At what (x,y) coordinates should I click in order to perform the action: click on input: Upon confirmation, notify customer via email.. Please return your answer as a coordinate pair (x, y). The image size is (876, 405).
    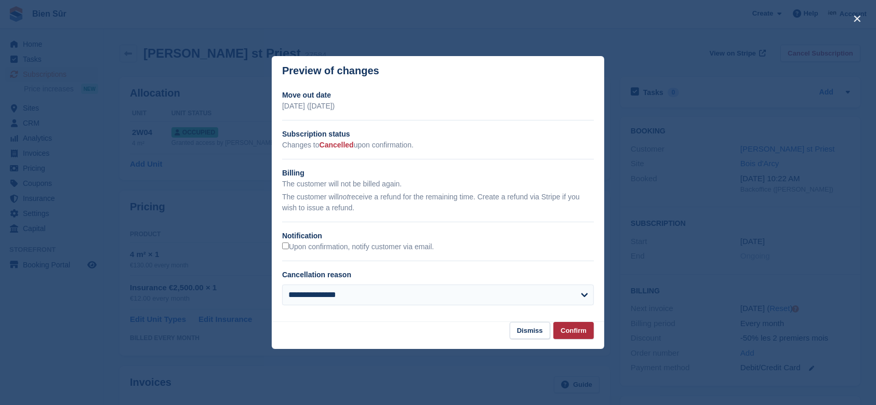
    Looking at the image, I should click on (285, 246).